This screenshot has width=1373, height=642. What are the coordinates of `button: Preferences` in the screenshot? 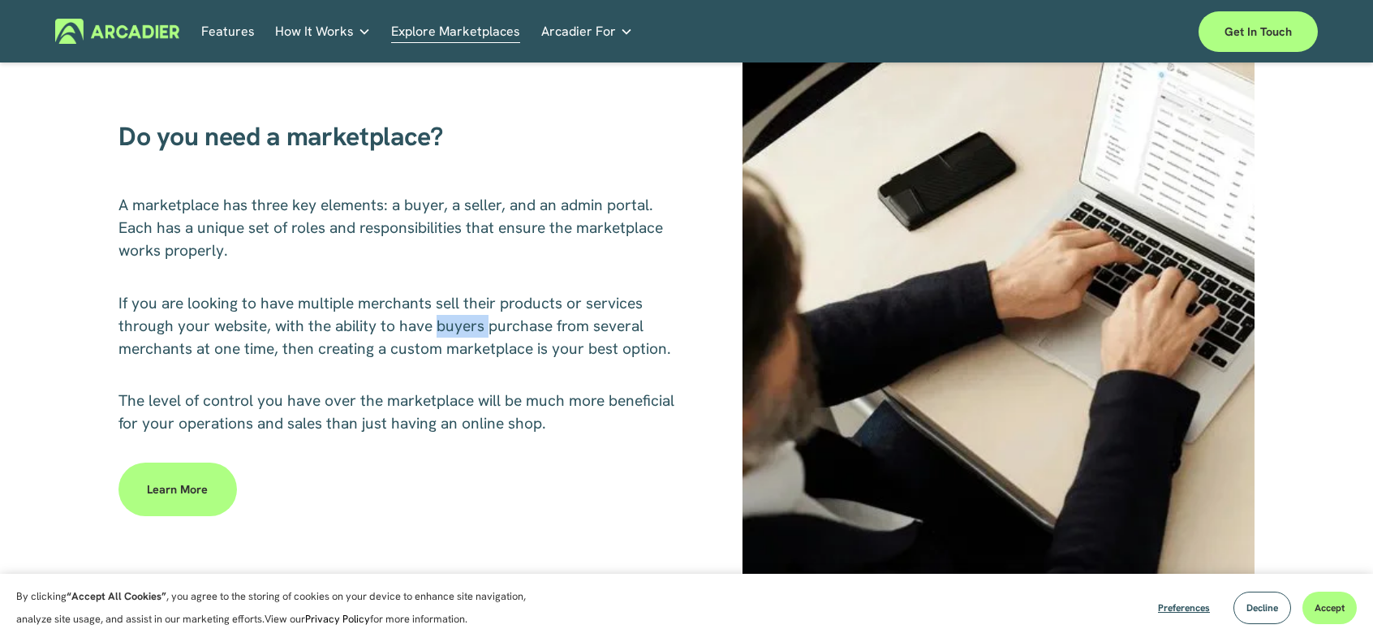 It's located at (1184, 608).